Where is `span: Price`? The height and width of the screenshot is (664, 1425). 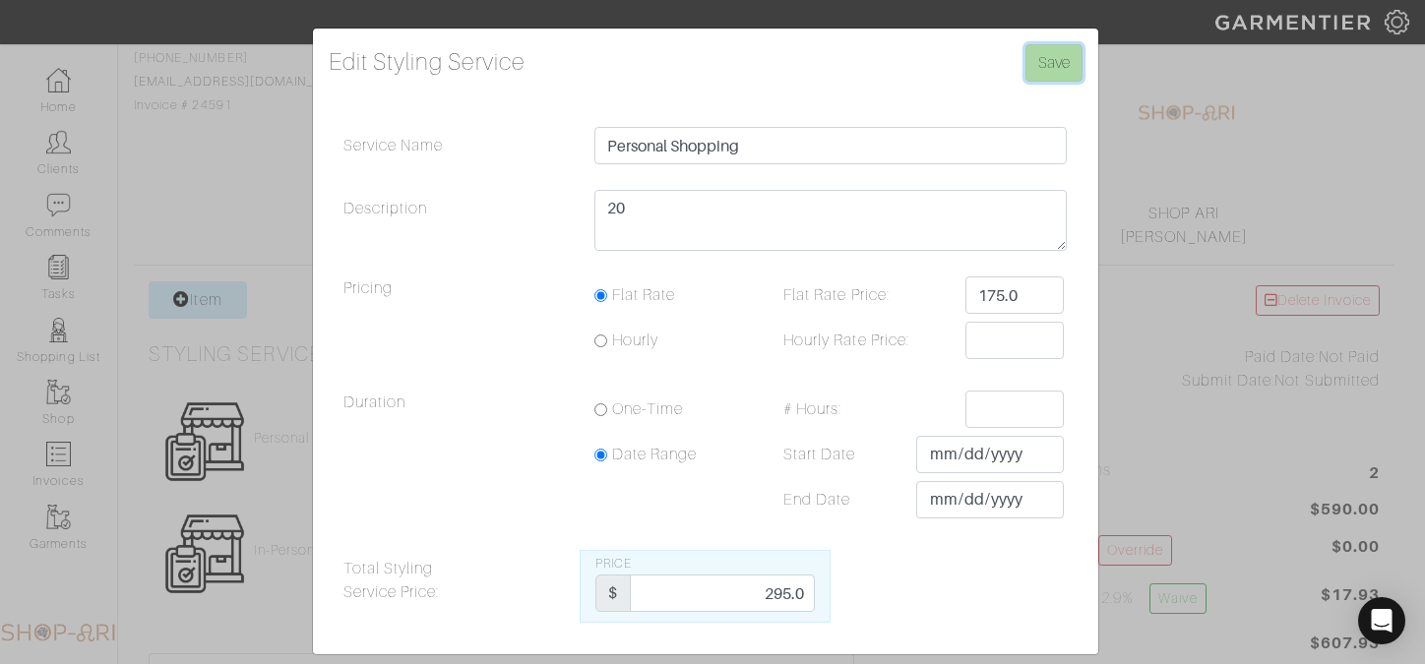
span: Price is located at coordinates (613, 564).